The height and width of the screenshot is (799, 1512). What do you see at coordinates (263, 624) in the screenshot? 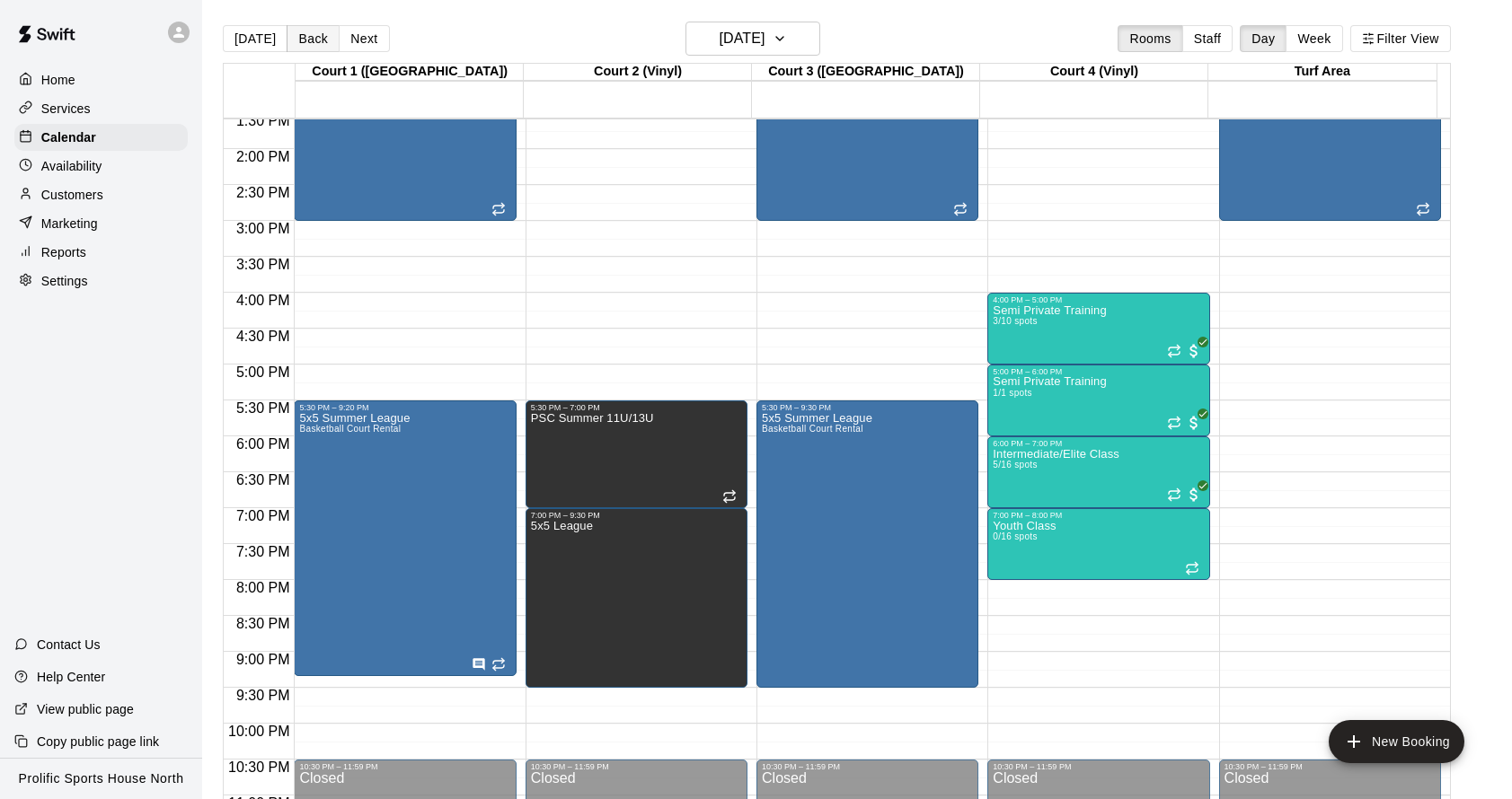
I see `span: 8:30 PM` at bounding box center [263, 624].